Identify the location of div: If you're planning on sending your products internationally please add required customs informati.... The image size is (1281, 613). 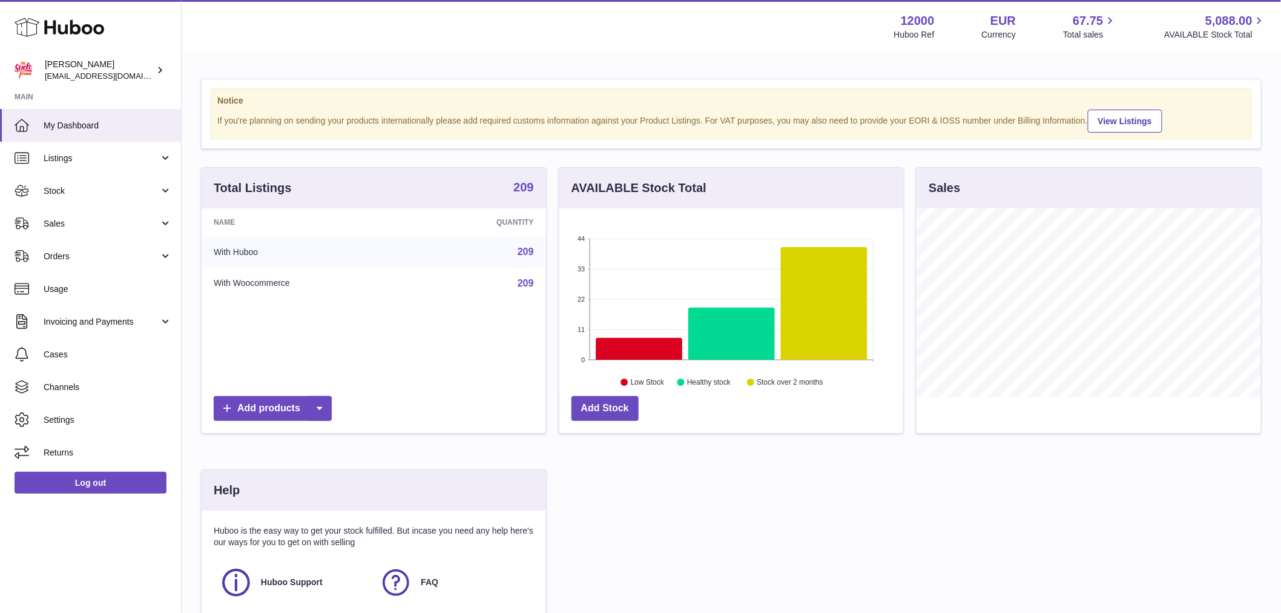
(731, 120).